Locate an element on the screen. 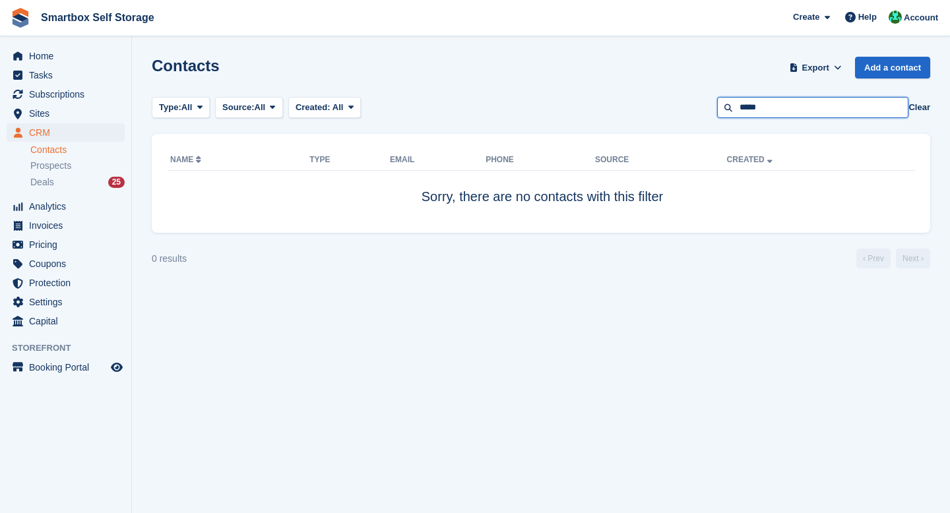 The width and height of the screenshot is (950, 513). a: Prospects is located at coordinates (77, 166).